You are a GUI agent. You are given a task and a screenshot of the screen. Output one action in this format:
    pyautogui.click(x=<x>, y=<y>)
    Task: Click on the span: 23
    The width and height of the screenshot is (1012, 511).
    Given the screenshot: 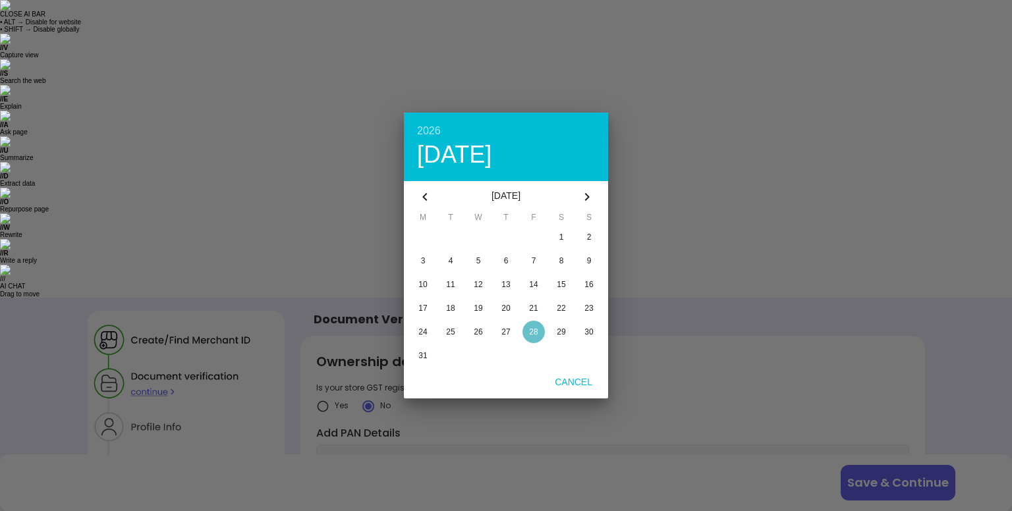 What is the action you would take?
    pyautogui.click(x=588, y=308)
    